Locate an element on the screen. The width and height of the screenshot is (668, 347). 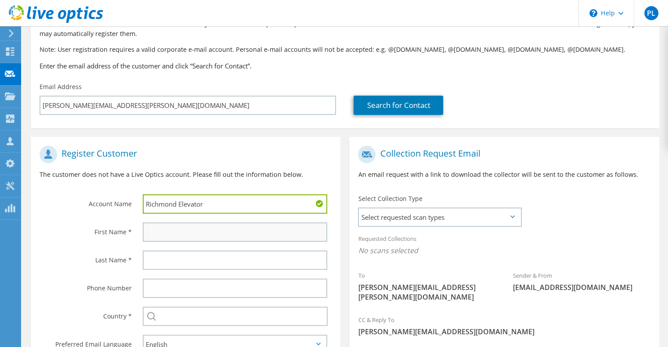
p: An email request with a link to download the collector will be sent to the customer as follows. is located at coordinates (504, 175).